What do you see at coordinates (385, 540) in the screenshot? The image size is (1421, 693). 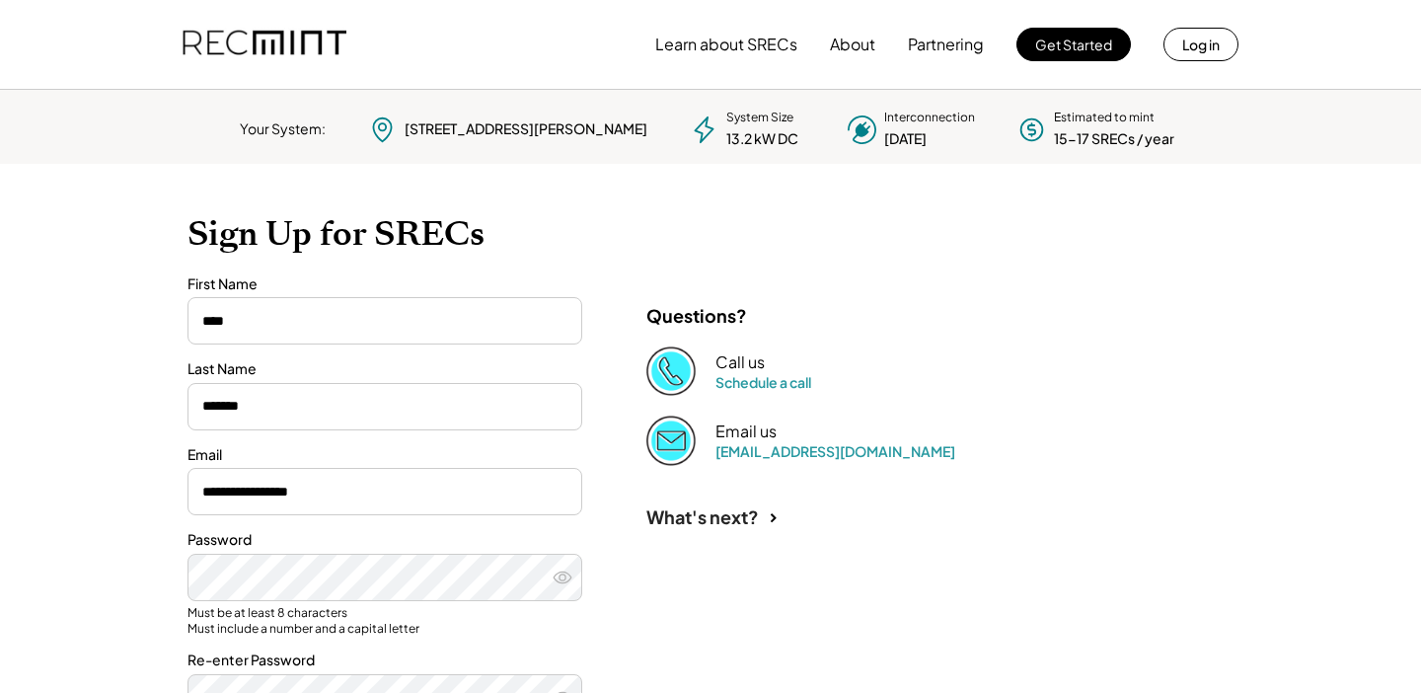 I see `div: Password` at bounding box center [385, 540].